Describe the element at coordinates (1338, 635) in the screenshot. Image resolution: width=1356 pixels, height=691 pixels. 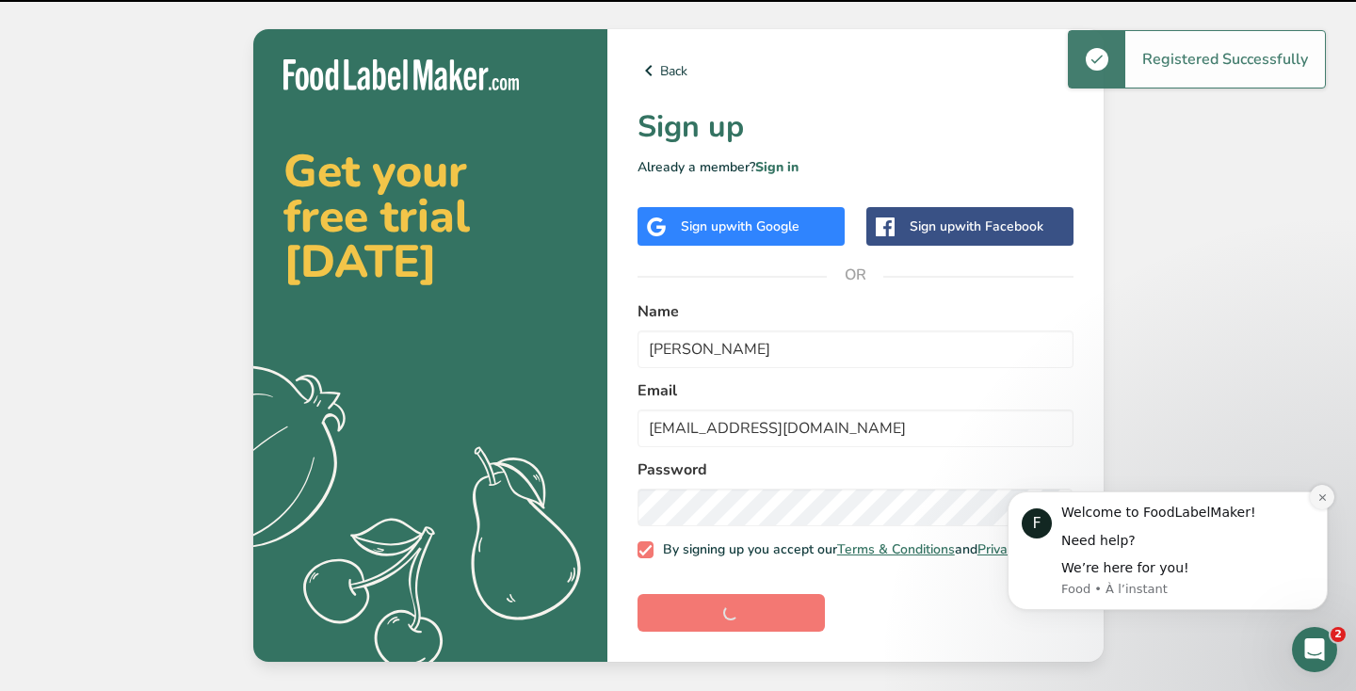
I see `span: 2` at that location.